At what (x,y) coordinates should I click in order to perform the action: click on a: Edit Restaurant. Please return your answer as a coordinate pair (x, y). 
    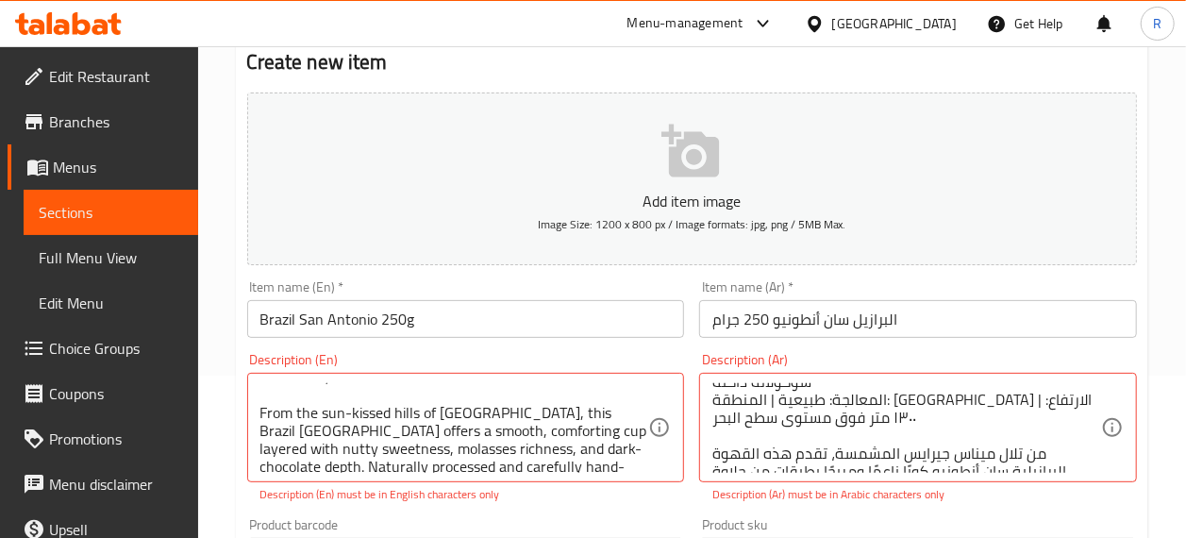
    Looking at the image, I should click on (103, 76).